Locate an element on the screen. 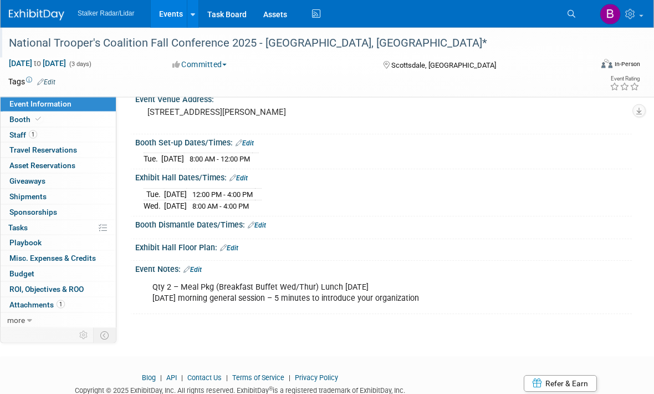 This screenshot has height=394, width=654. span: Staff is located at coordinates (23, 135).